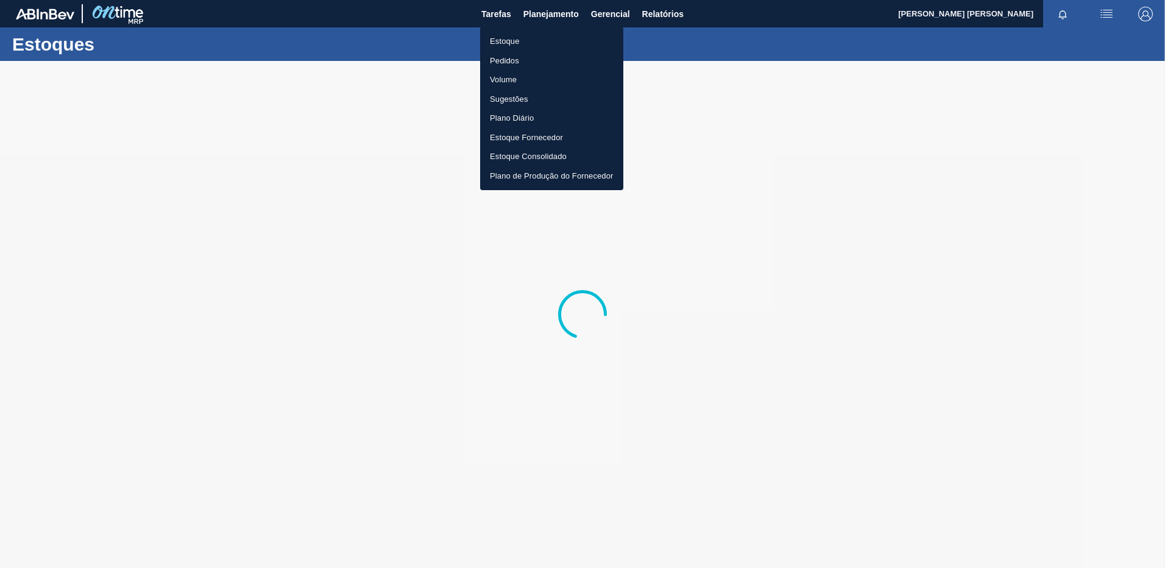 Image resolution: width=1165 pixels, height=568 pixels. What do you see at coordinates (551, 41) in the screenshot?
I see `a: Estoque` at bounding box center [551, 41].